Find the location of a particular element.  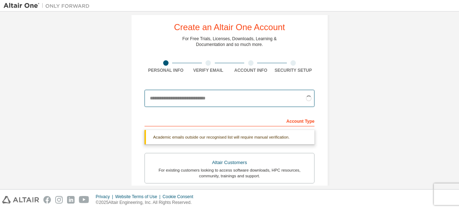

div: Altair Customers is located at coordinates (230, 163).